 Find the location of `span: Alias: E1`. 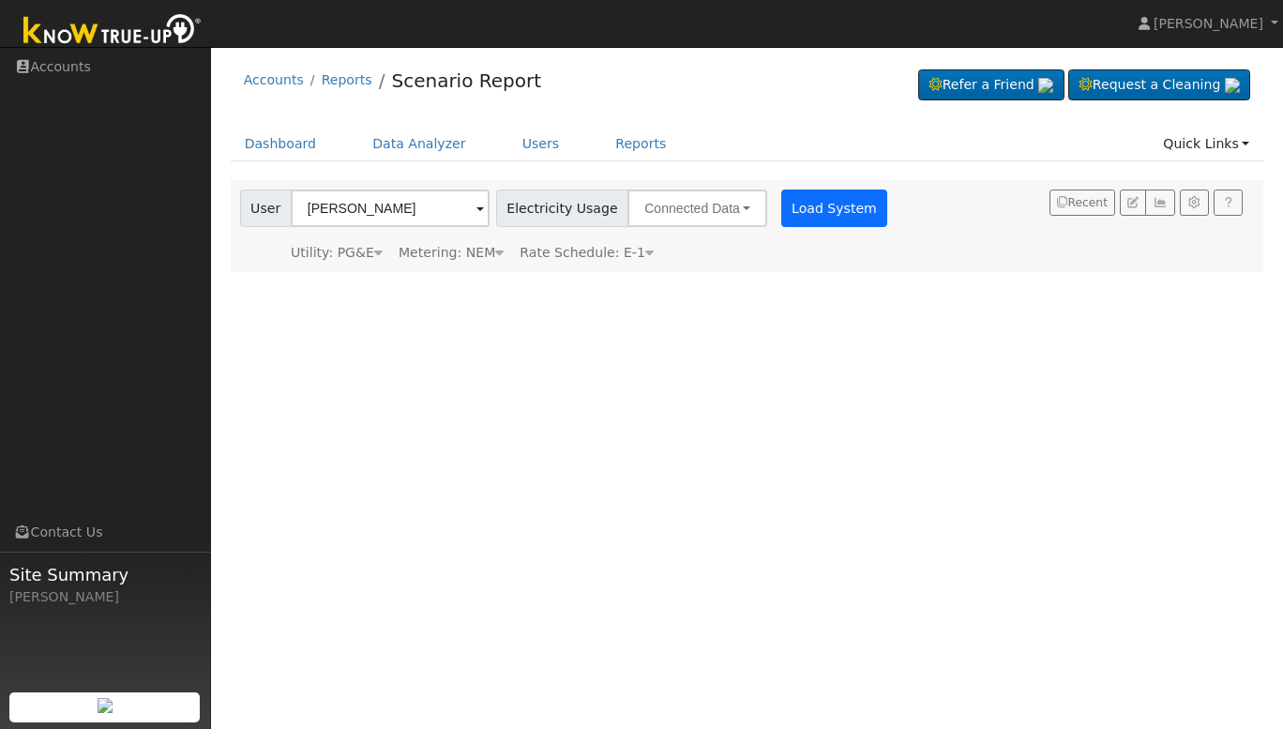

span: Alias: E1 is located at coordinates (586, 252).